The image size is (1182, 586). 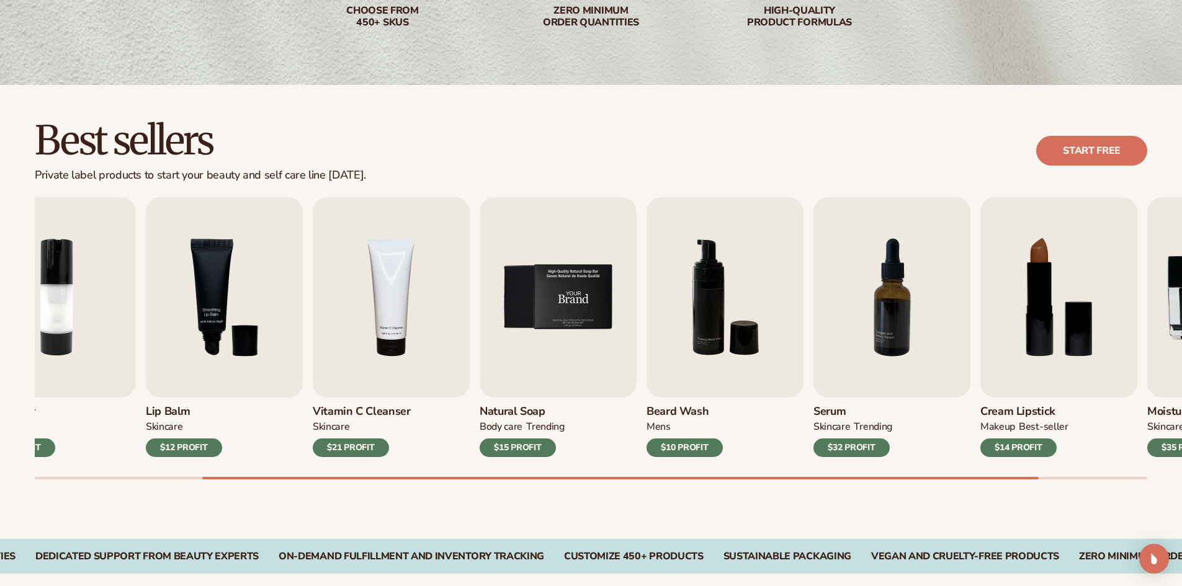 I want to click on img: Shopify Image 9, so click(x=558, y=297).